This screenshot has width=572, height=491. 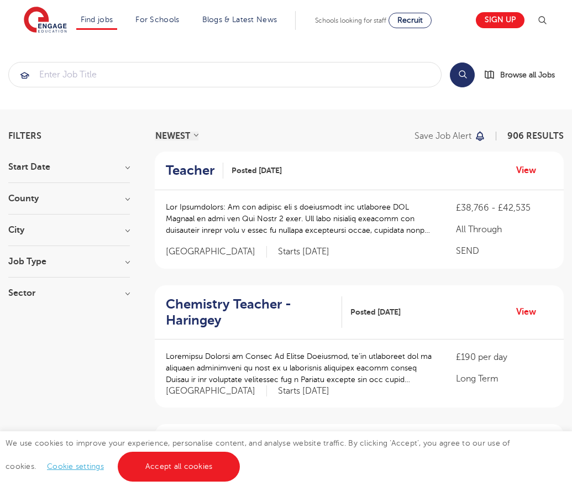 I want to click on span: Schools looking for staff, so click(x=351, y=20).